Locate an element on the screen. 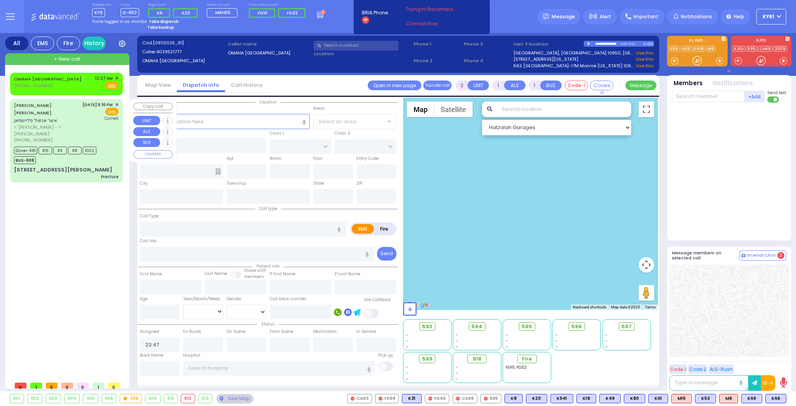 This screenshot has height=406, width=796. span: [09112025_81] is located at coordinates (168, 43).